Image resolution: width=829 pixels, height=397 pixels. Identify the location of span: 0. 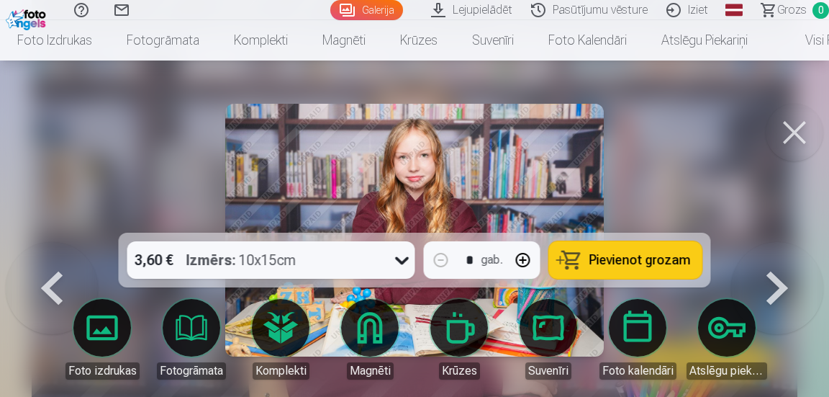
(821, 10).